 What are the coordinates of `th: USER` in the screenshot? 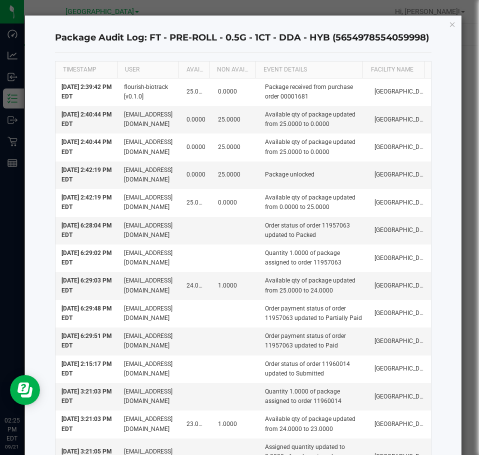 It's located at (148, 70).